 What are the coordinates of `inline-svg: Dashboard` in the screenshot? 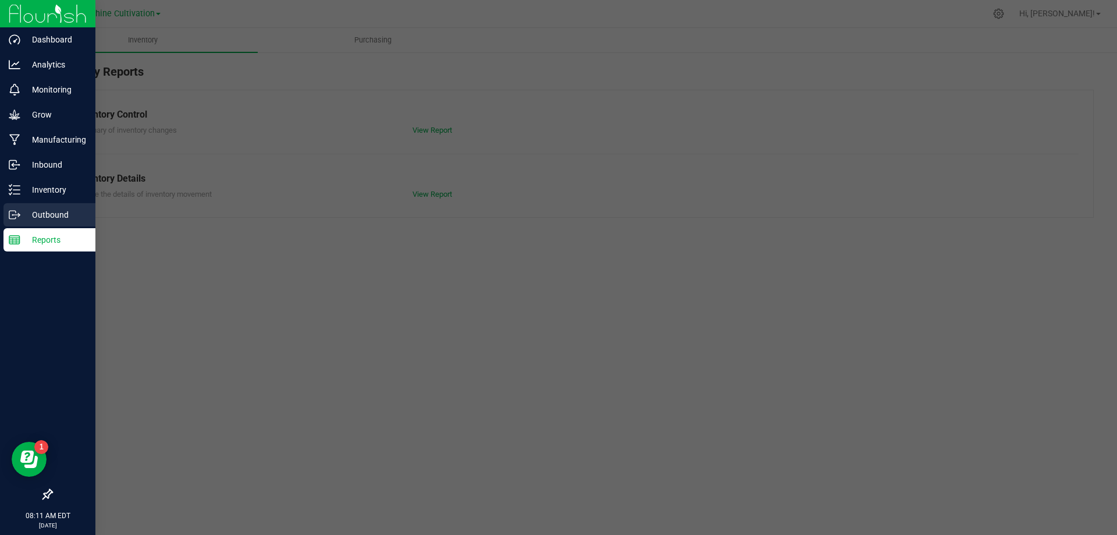 It's located at (15, 40).